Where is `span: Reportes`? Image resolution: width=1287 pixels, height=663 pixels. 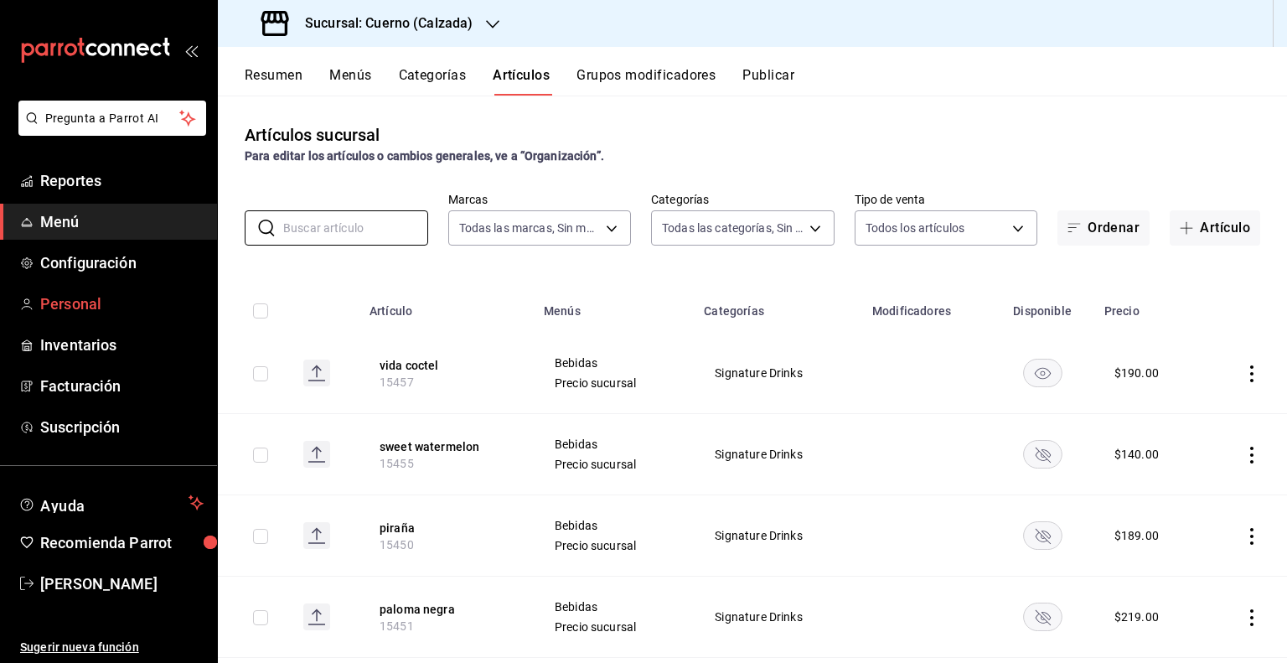
span: Reportes is located at coordinates (121, 180).